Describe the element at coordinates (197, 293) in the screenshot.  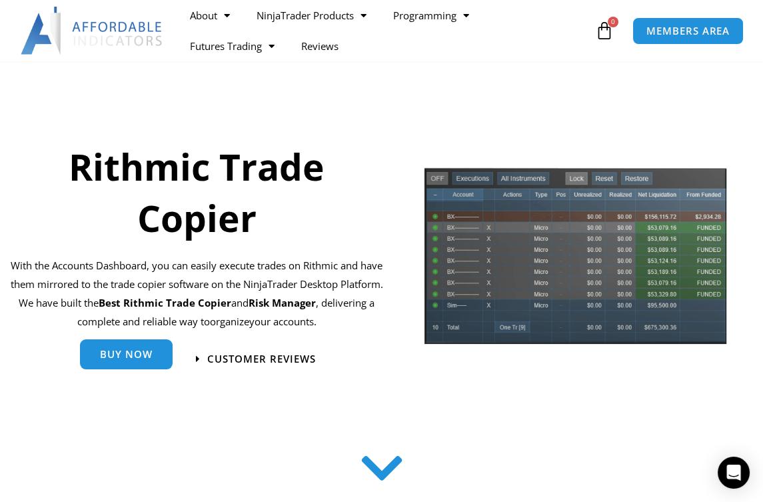
I see `p: With the Accounts Dashboard, you can easily execute trades on Rithmic and have them mirrored to t...` at that location.